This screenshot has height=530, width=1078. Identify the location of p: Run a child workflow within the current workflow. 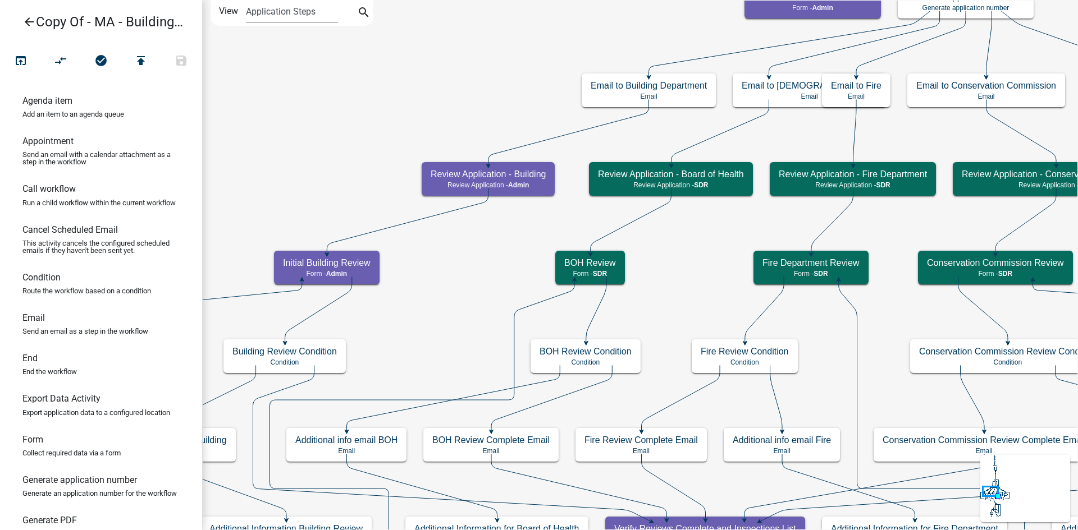
(99, 203).